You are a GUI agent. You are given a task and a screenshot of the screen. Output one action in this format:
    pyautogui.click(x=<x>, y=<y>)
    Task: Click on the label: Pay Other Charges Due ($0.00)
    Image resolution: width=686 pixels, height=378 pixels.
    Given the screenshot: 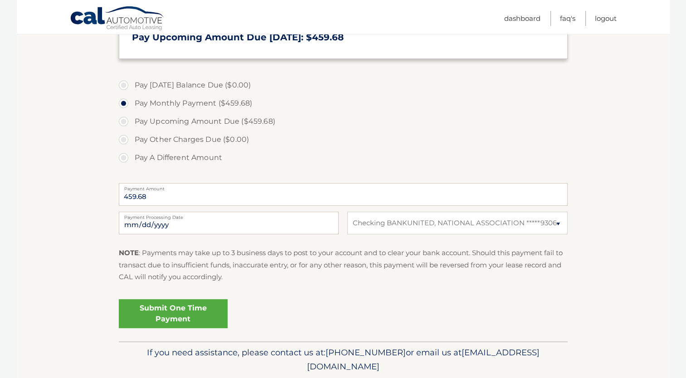 What is the action you would take?
    pyautogui.click(x=343, y=140)
    